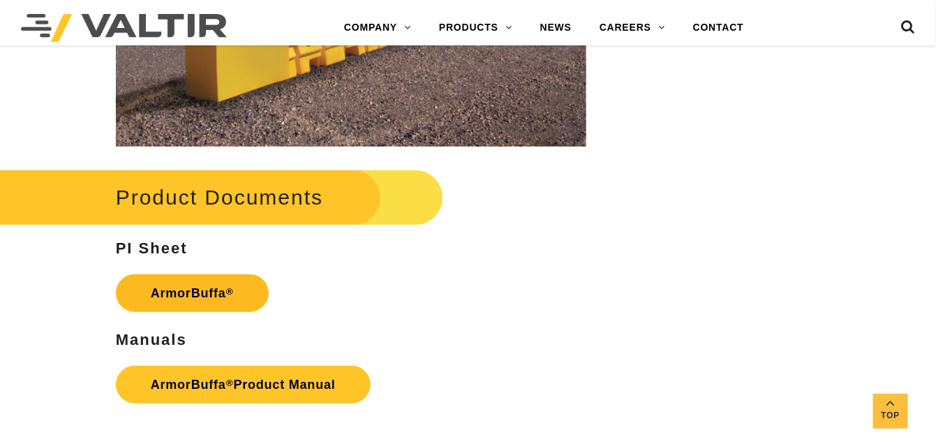 The width and height of the screenshot is (936, 444). Describe the element at coordinates (151, 248) in the screenshot. I see `strong: PI Sheet` at that location.